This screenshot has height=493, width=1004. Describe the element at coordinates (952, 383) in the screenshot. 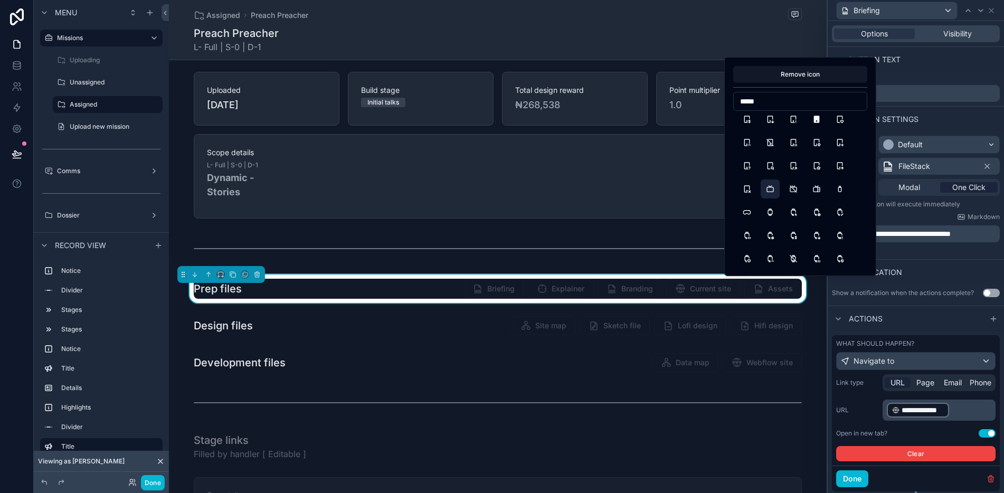

I see `span: Email` at that location.